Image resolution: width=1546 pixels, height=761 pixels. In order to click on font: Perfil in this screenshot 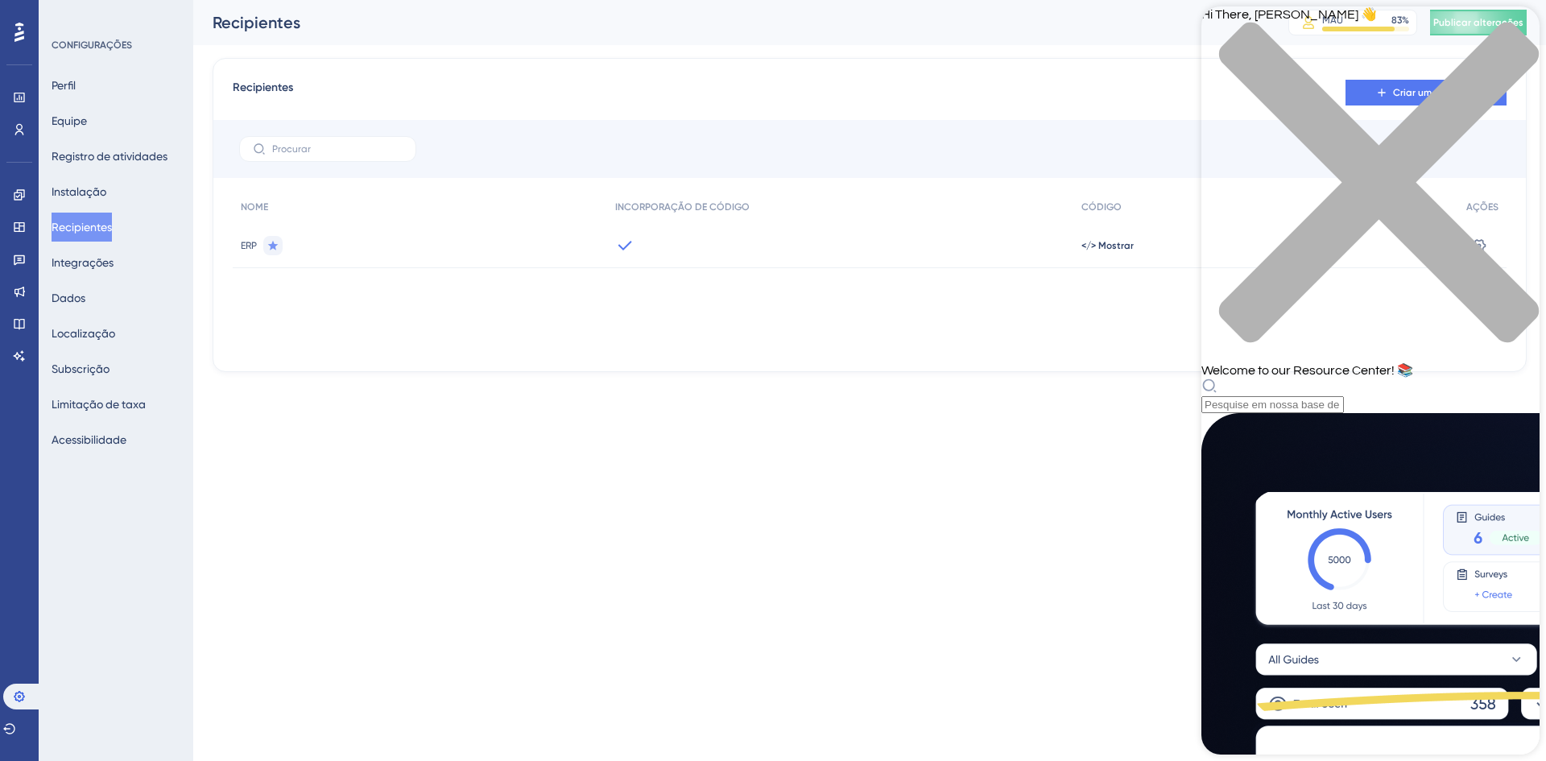, I will do `click(64, 85)`.